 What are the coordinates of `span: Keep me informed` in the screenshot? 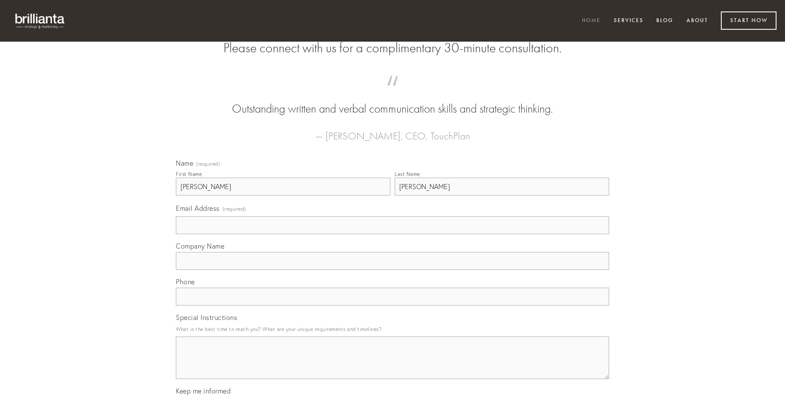 It's located at (203, 391).